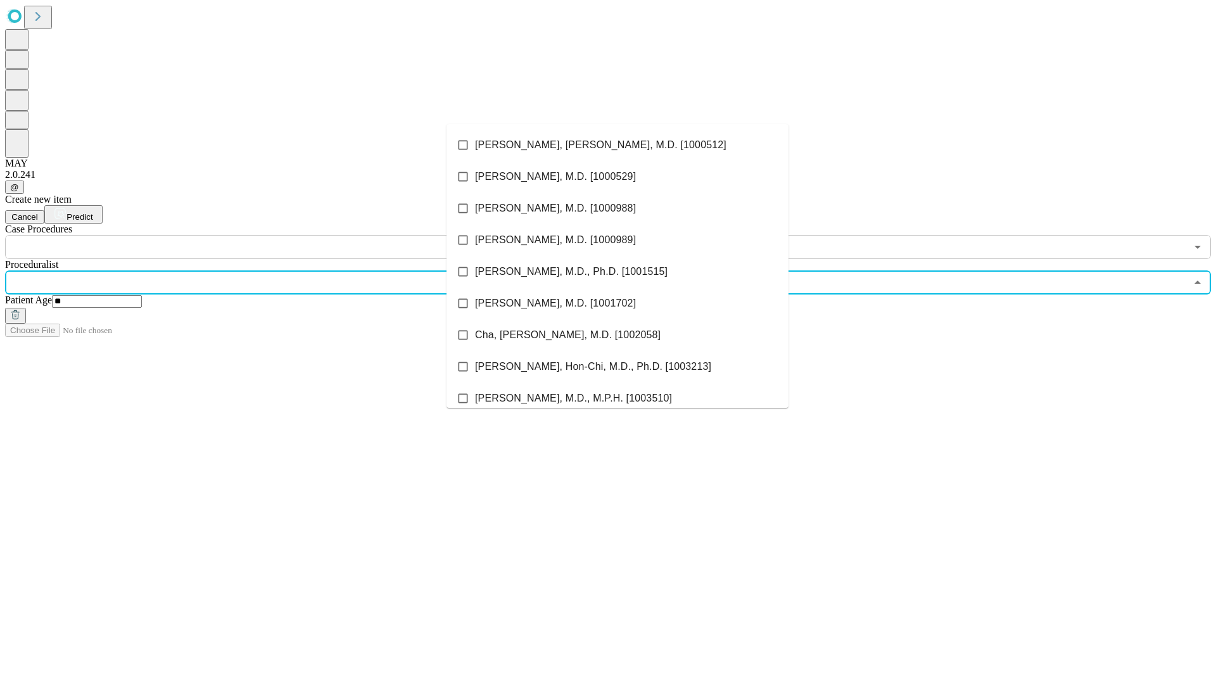  Describe the element at coordinates (73, 214) in the screenshot. I see `button: Predict` at that location.